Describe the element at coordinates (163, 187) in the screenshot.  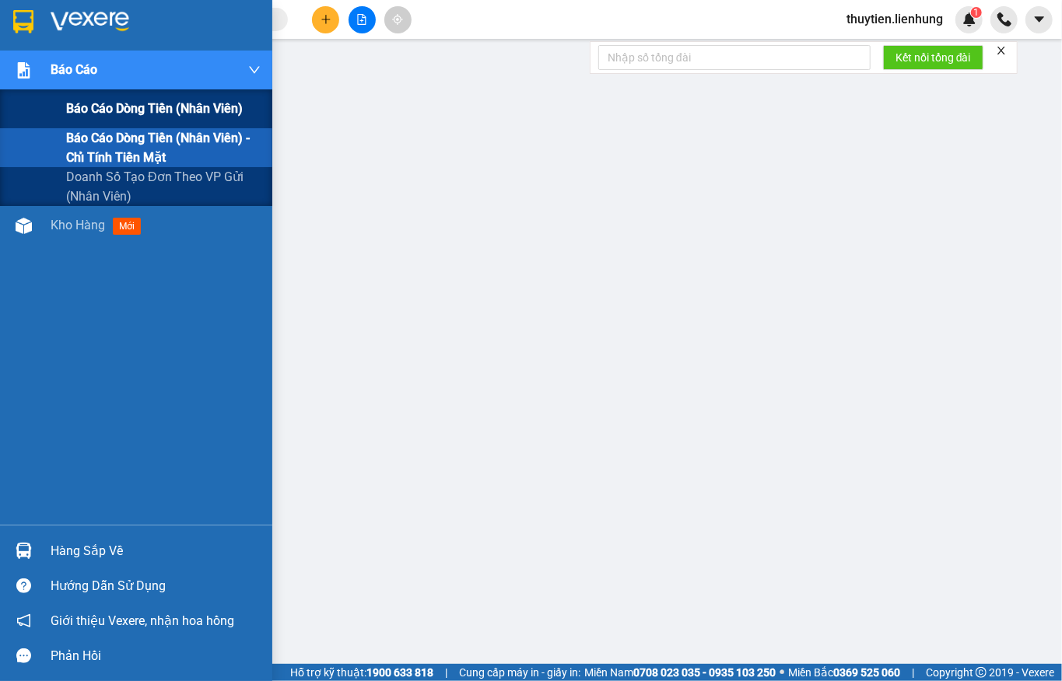
I see `span: Doanh số tạo đơn theo VP gửi (nhân viên)` at that location.